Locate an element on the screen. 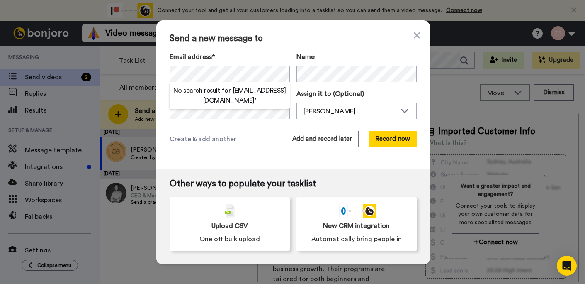 This screenshot has height=284, width=585. label: Assign it to (Optional) is located at coordinates (357, 94).